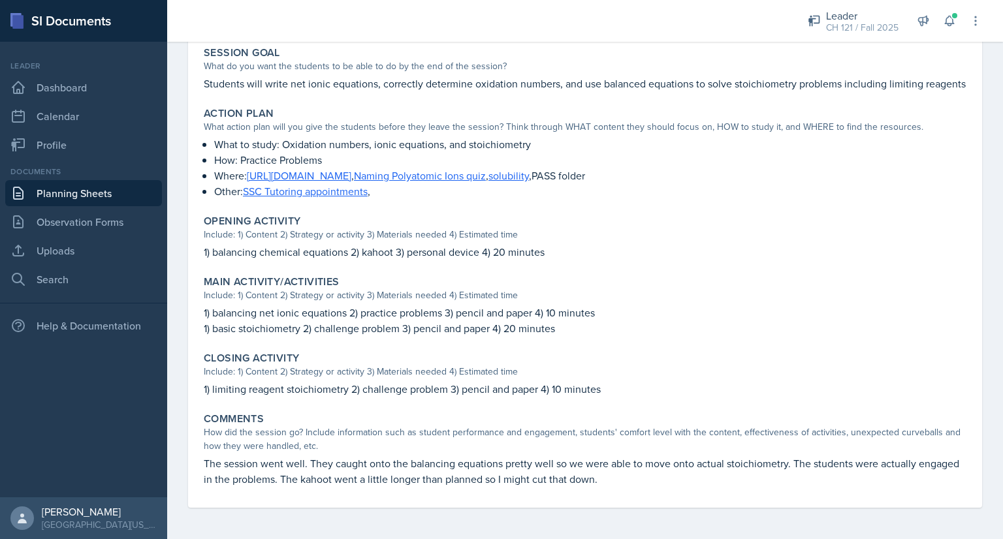 The height and width of the screenshot is (539, 1003). Describe the element at coordinates (252, 221) in the screenshot. I see `label: Opening Activity` at that location.